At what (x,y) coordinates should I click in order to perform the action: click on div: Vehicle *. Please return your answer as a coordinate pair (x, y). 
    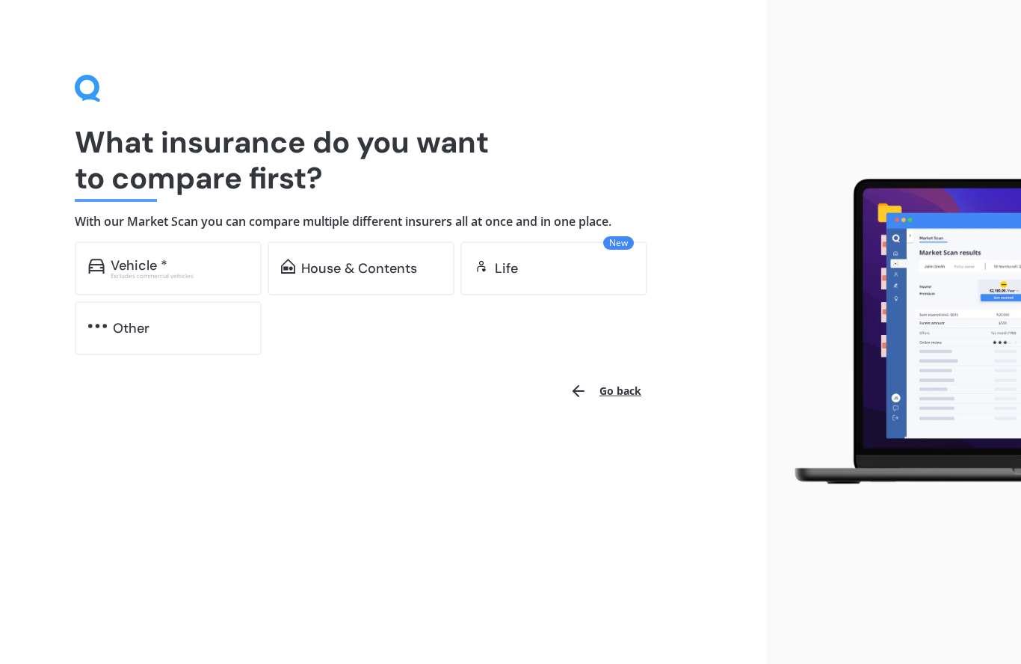
    Looking at the image, I should click on (139, 265).